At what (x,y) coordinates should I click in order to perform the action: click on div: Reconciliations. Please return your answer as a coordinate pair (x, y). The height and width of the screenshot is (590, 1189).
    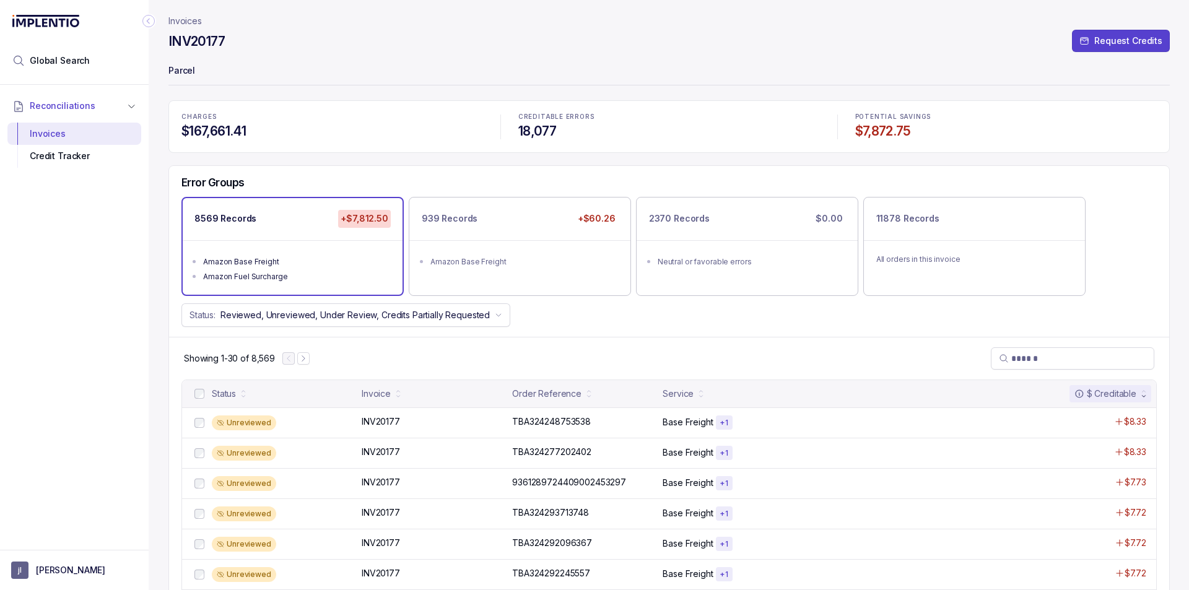
    Looking at the image, I should click on (74, 145).